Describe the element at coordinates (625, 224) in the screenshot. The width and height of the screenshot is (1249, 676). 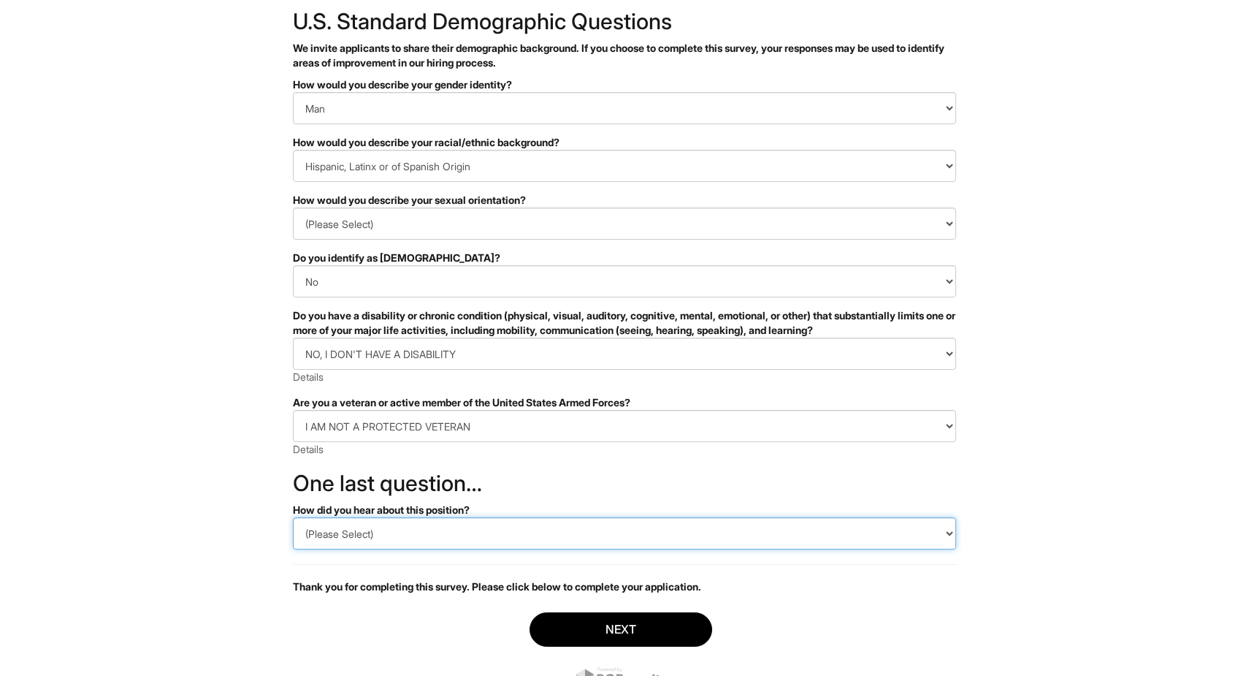
I see `select: How would you describe your sexual orientation?` at that location.